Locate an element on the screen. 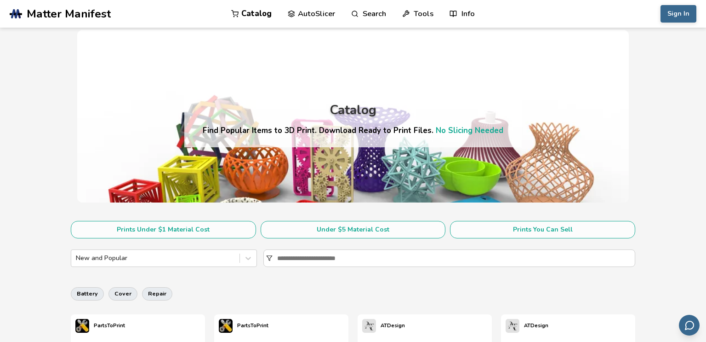 The height and width of the screenshot is (342, 706). span: Matter Manifest is located at coordinates (69, 14).